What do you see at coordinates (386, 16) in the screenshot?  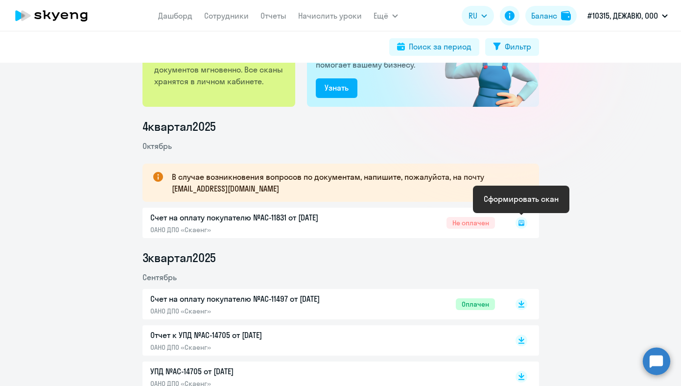 I see `button: Ещё` at bounding box center [386, 16].